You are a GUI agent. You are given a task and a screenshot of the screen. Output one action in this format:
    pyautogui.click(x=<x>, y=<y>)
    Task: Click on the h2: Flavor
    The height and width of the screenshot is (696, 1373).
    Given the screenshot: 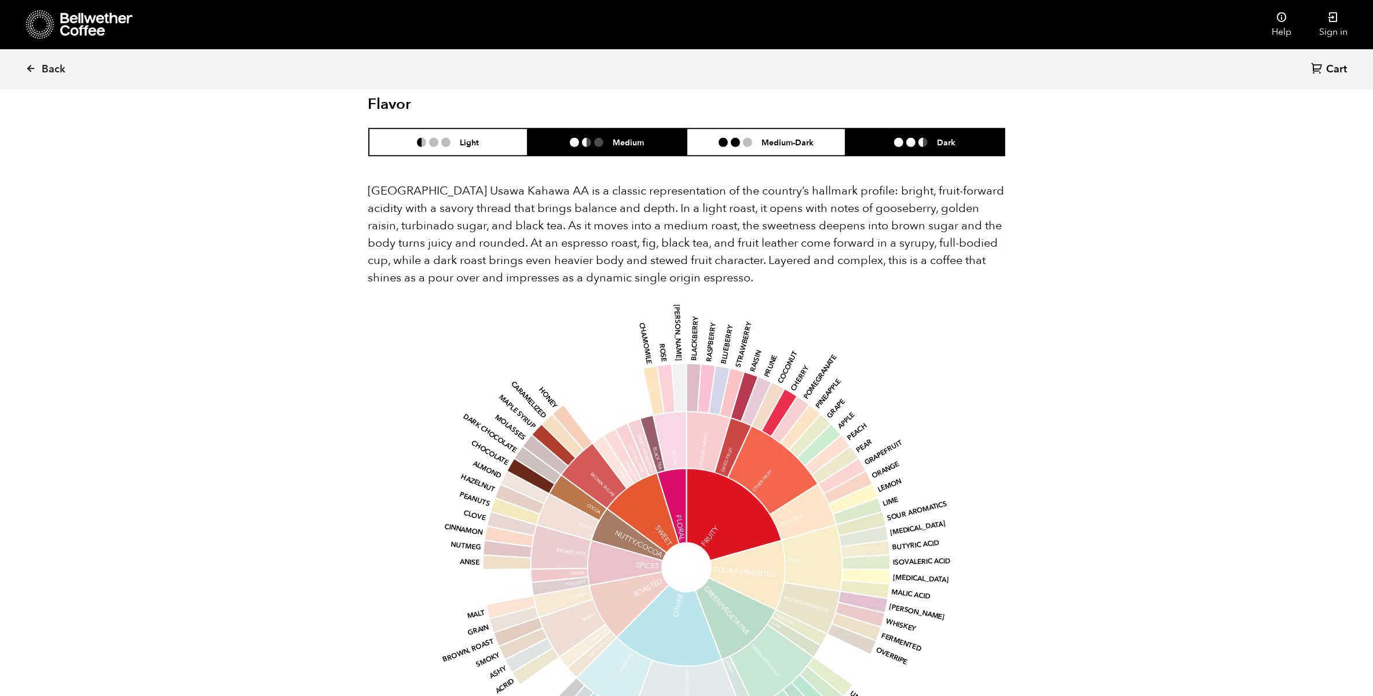 What is the action you would take?
    pyautogui.click(x=474, y=104)
    